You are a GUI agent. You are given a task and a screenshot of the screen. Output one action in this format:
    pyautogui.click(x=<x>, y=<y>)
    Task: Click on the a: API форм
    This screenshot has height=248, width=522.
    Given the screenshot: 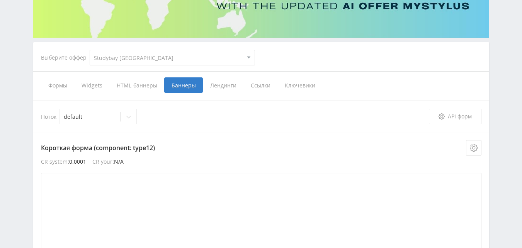 What is the action you would take?
    pyautogui.click(x=455, y=116)
    